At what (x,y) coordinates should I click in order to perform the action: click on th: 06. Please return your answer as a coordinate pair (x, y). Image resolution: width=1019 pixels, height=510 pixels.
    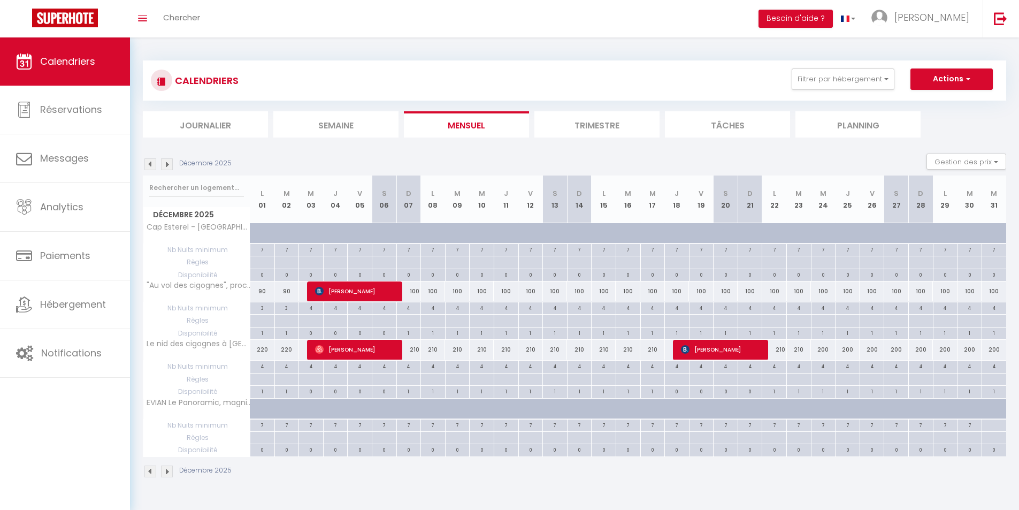
    Looking at the image, I should click on (384, 199).